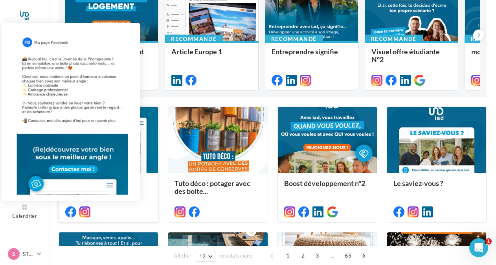  Describe the element at coordinates (183, 256) in the screenshot. I see `span: Afficher` at that location.